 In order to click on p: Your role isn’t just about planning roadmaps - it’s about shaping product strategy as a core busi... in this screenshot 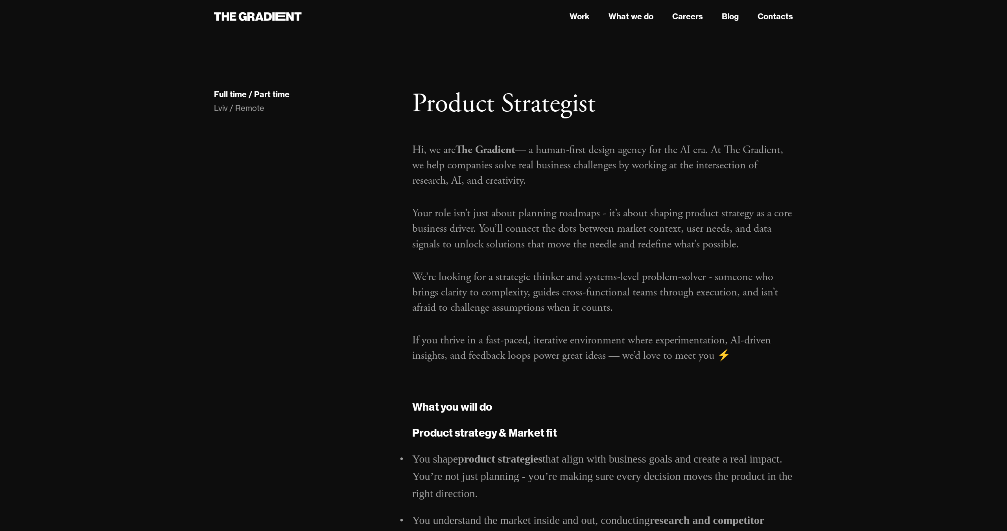, I will do `click(603, 229)`.